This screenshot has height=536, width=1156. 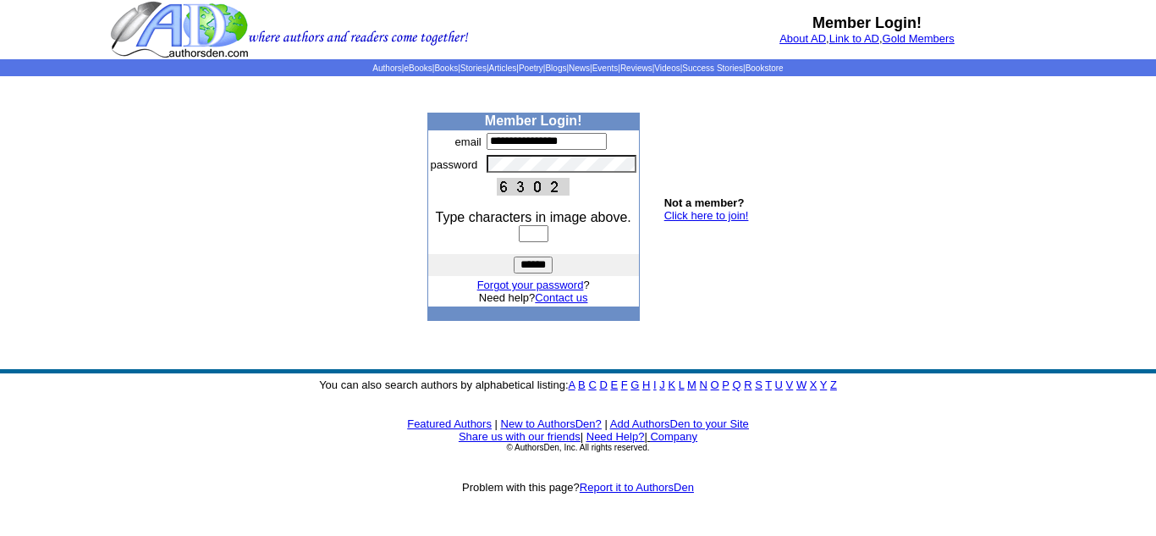 What do you see at coordinates (605, 68) in the screenshot?
I see `a: Events` at bounding box center [605, 68].